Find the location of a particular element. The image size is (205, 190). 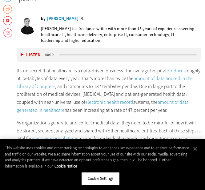

div: duration is located at coordinates (51, 55).